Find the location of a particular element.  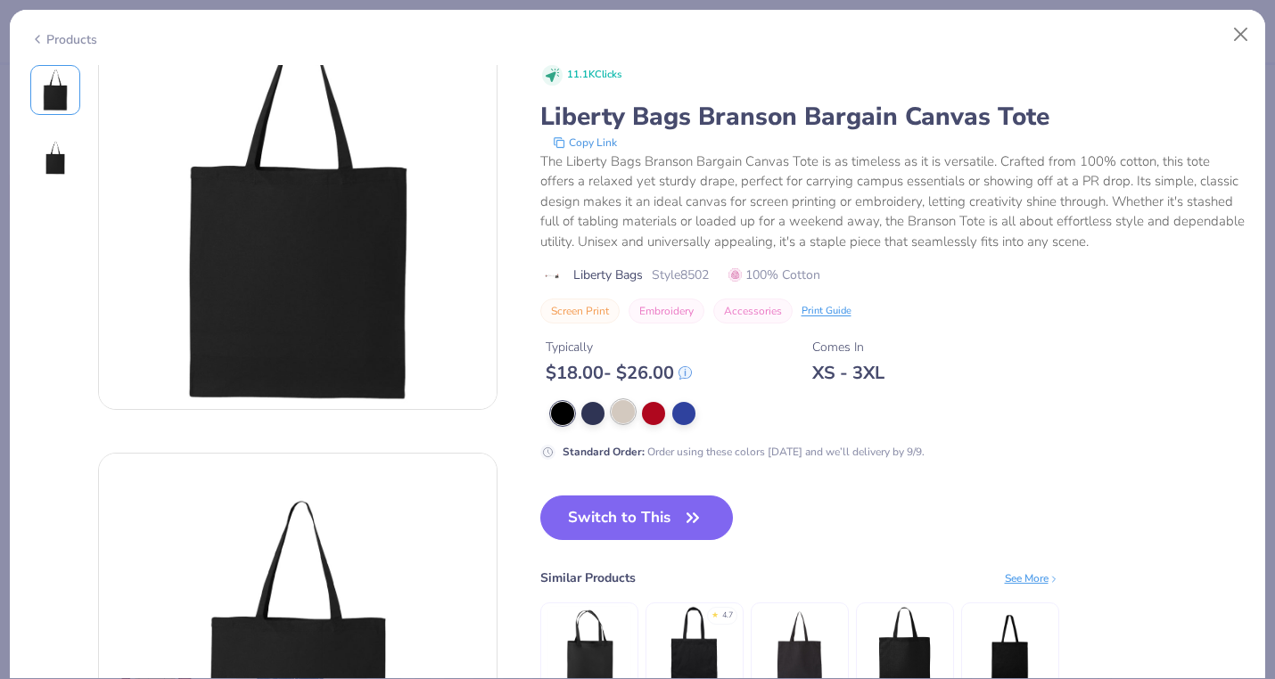

button: Switch to This is located at coordinates (636, 518).